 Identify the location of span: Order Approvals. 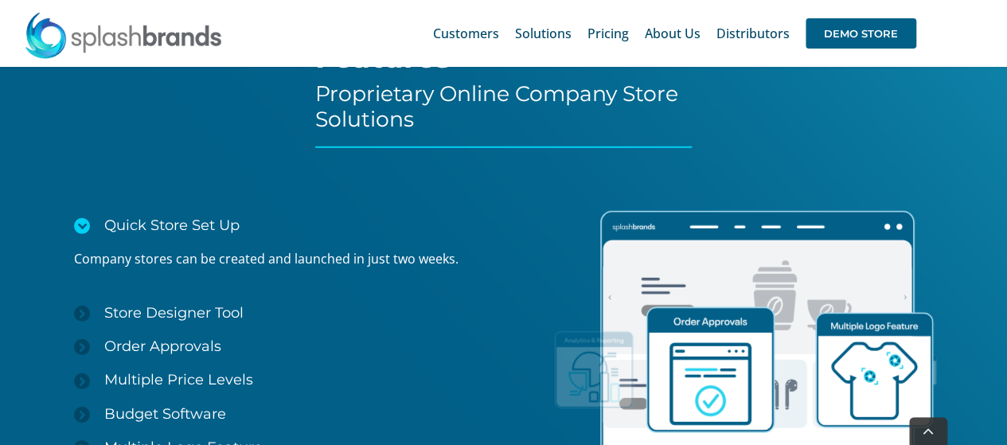
(162, 346).